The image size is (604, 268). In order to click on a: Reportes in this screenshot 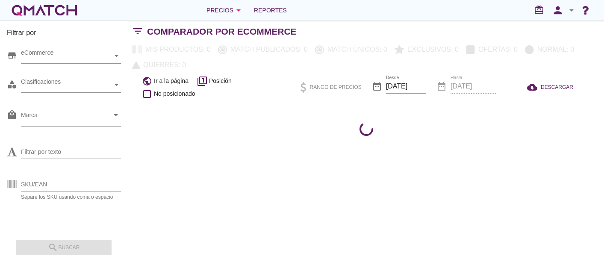, I will do `click(270, 10)`.